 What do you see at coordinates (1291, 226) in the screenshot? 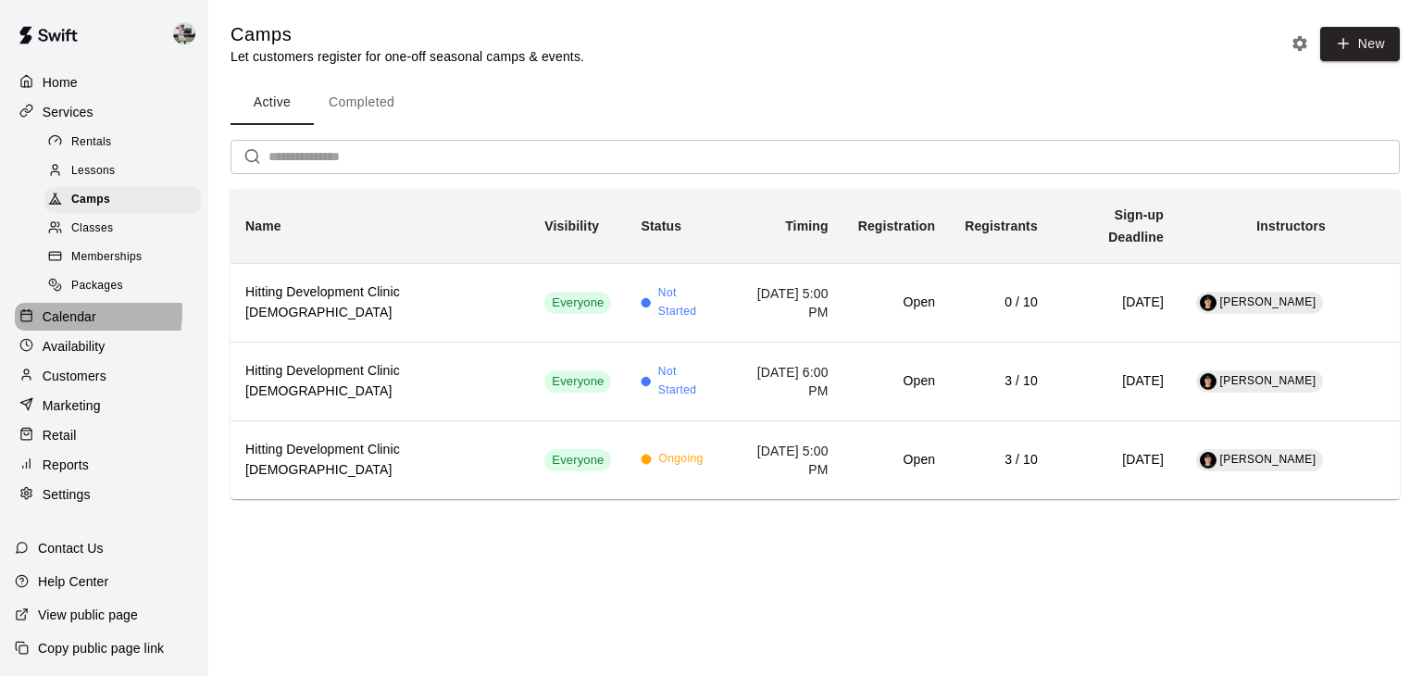
I see `b: Instructors` at bounding box center [1291, 226].